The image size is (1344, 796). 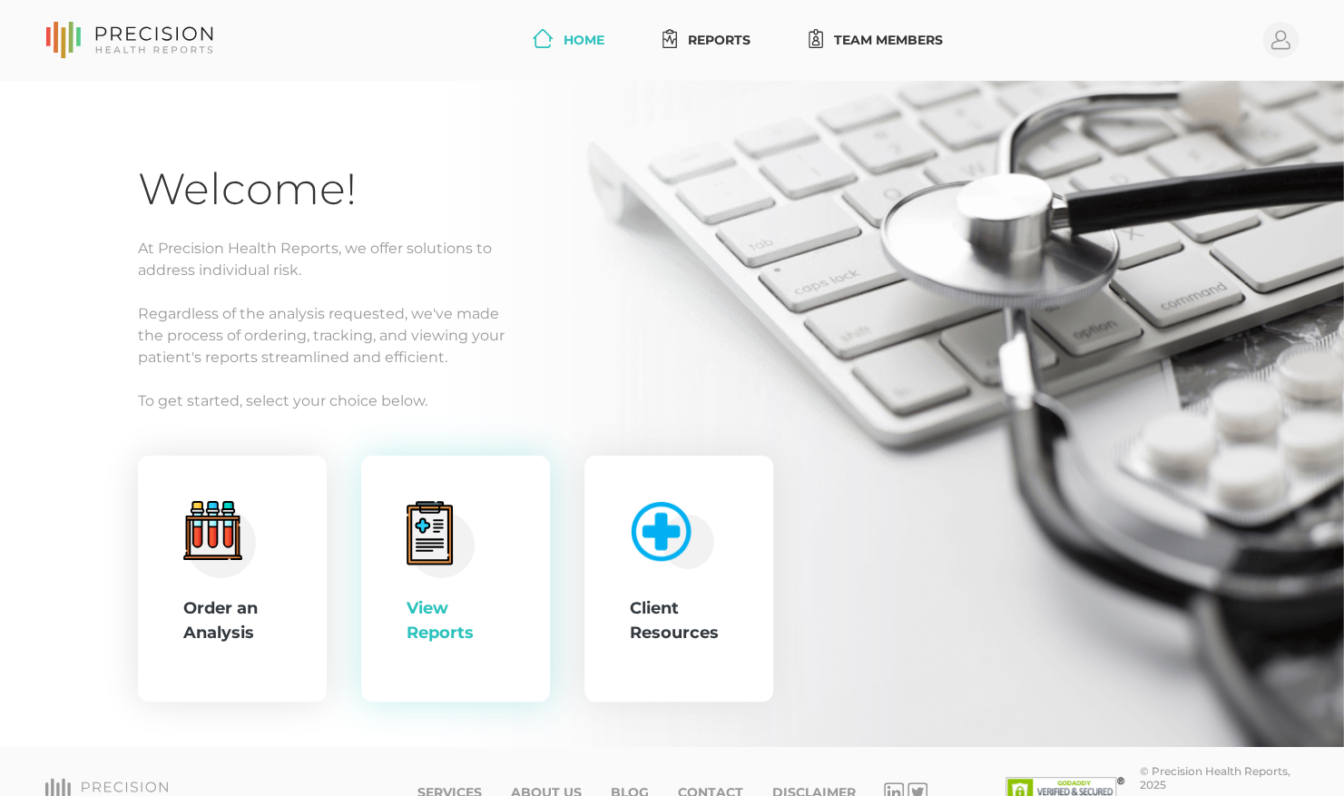 What do you see at coordinates (706, 40) in the screenshot?
I see `a: Reports` at bounding box center [706, 40].